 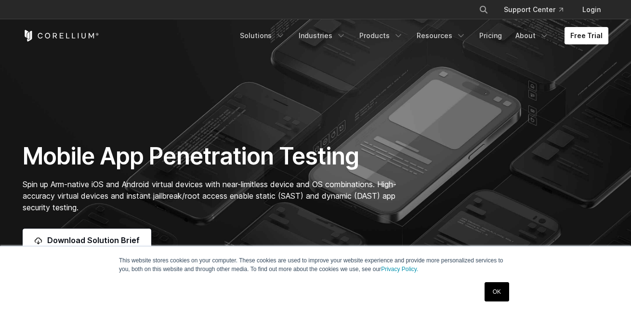 What do you see at coordinates (214, 156) in the screenshot?
I see `h1: Mobile App Penetration Testing` at bounding box center [214, 156].